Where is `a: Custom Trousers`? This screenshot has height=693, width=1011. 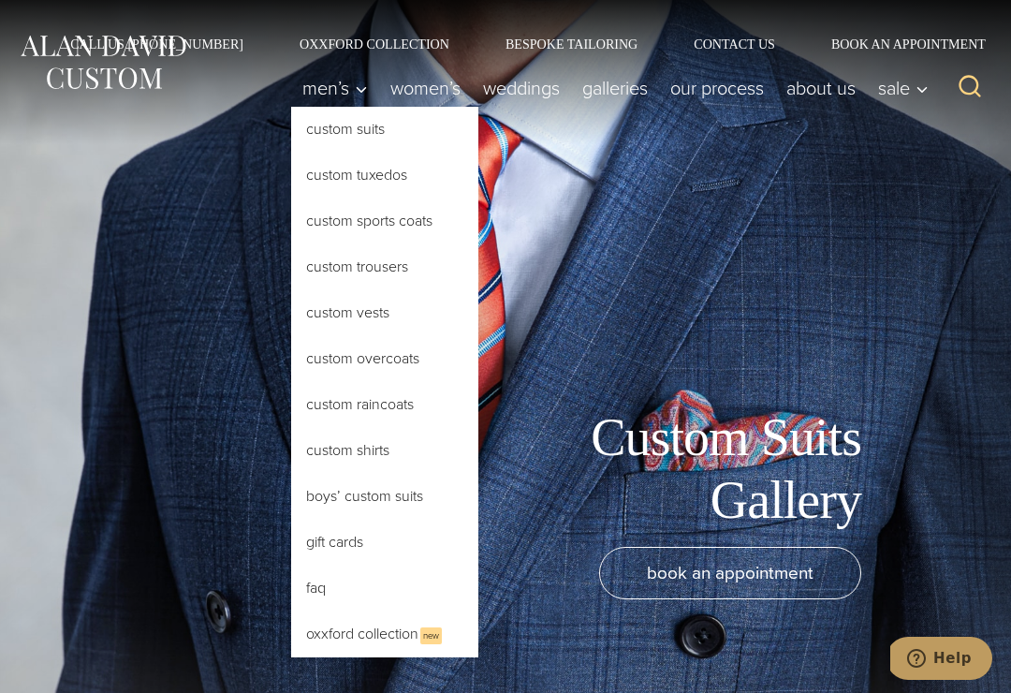
a: Custom Trousers is located at coordinates (385, 267).